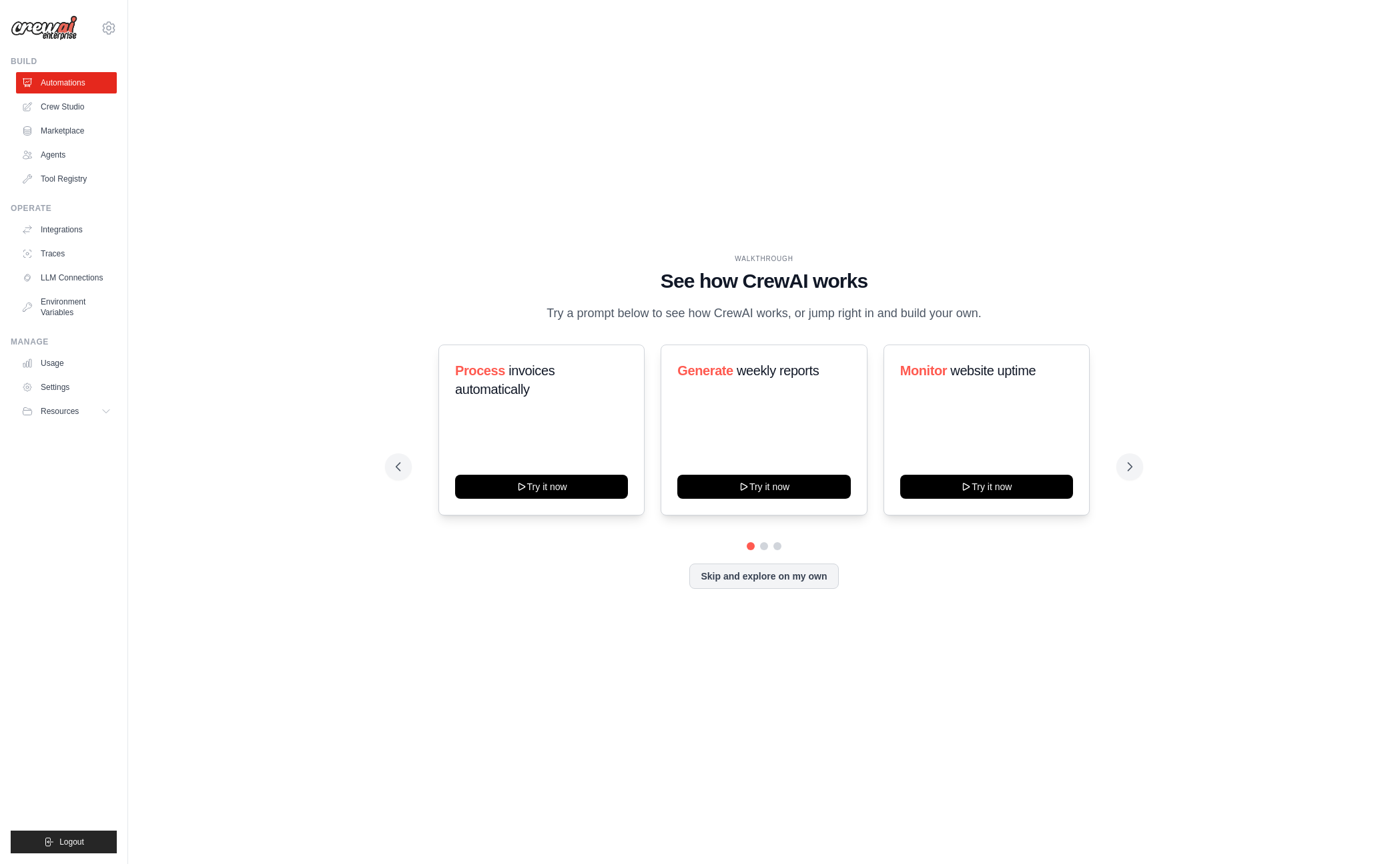  Describe the element at coordinates (59, 411) in the screenshot. I see `span: Resources` at that location.